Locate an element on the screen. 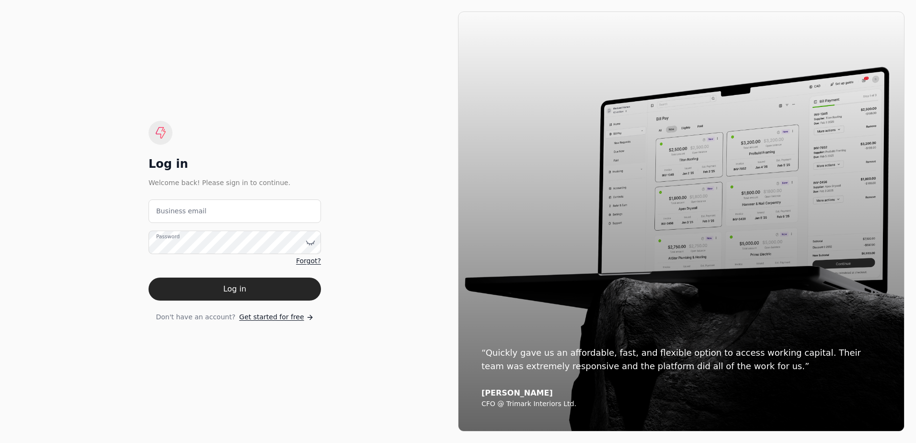  span: Get started for free is located at coordinates (271, 317).